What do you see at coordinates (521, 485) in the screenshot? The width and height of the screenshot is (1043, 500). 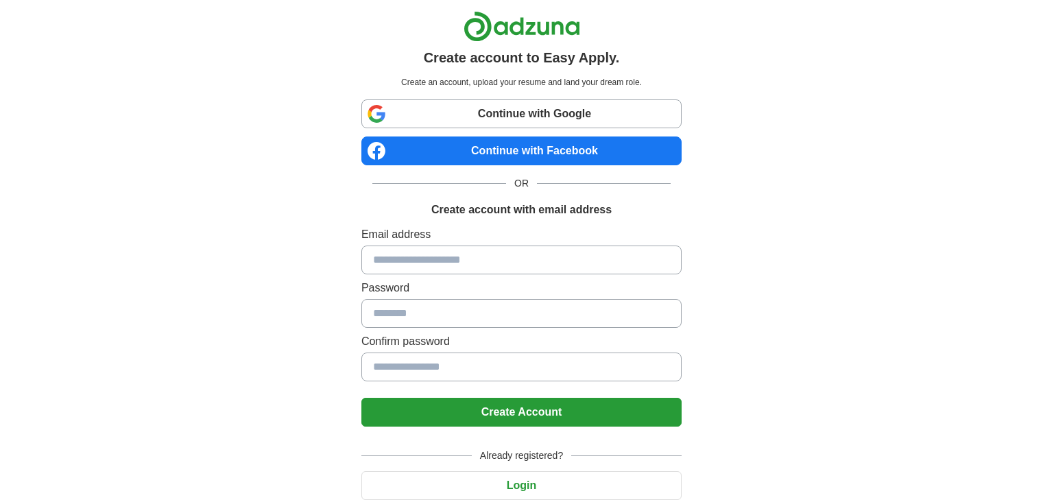 I see `a: Login` at bounding box center [521, 485].